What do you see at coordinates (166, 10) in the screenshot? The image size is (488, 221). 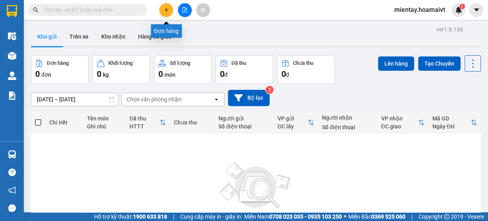 I see `button: plus` at bounding box center [166, 10].